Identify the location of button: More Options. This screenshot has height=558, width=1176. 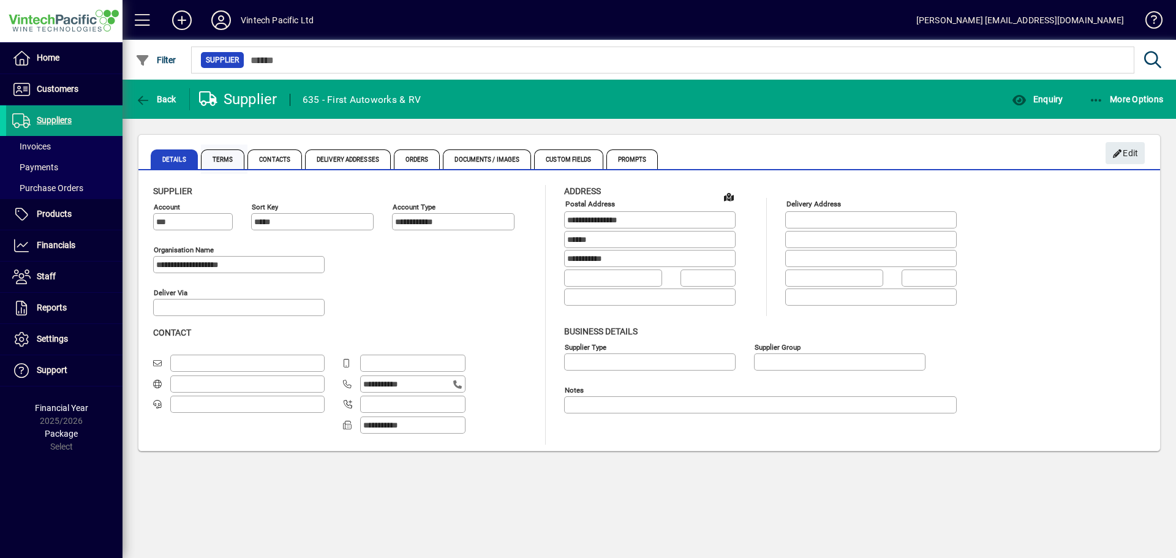
(1127, 99).